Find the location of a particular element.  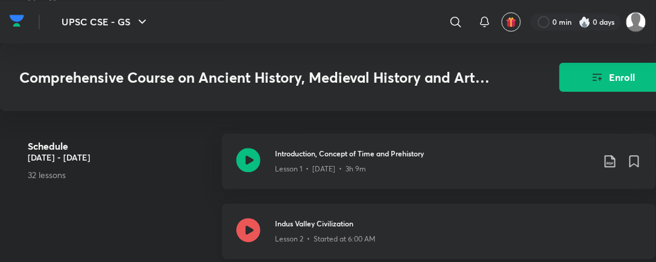

p: Lesson 2 • Started at 6:00 AM is located at coordinates (325, 239).